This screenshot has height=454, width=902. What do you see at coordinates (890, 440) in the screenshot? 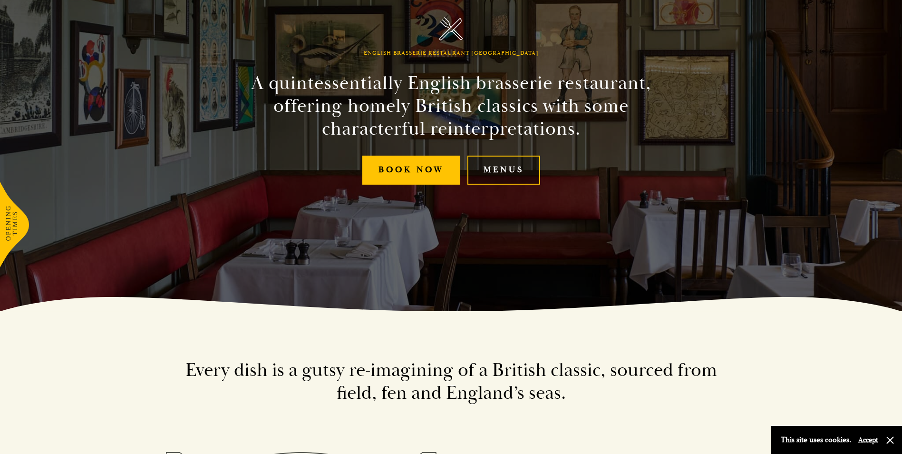
I see `button: Close and accept` at bounding box center [890, 440].